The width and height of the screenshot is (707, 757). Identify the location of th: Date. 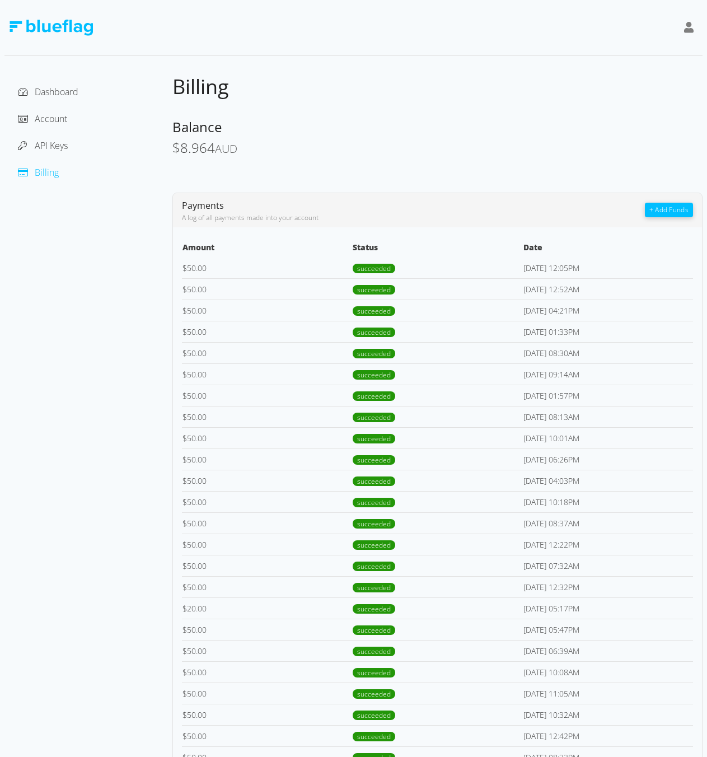
(608, 249).